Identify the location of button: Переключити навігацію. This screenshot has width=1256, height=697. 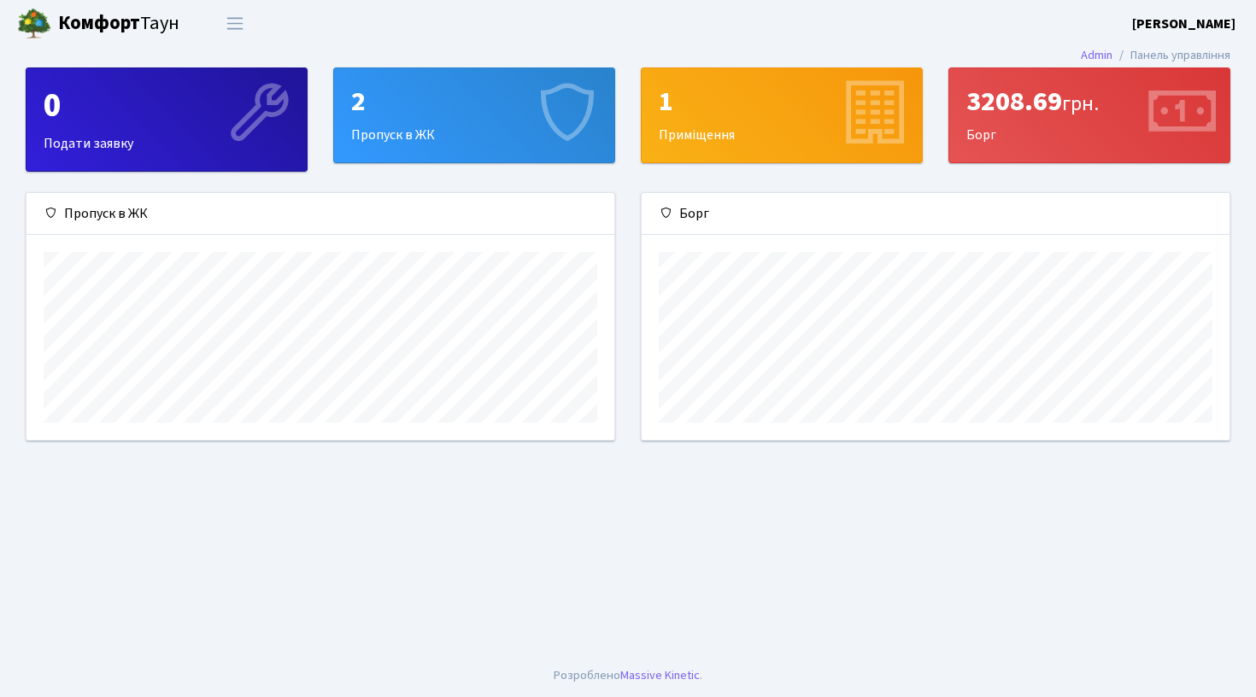
(235, 23).